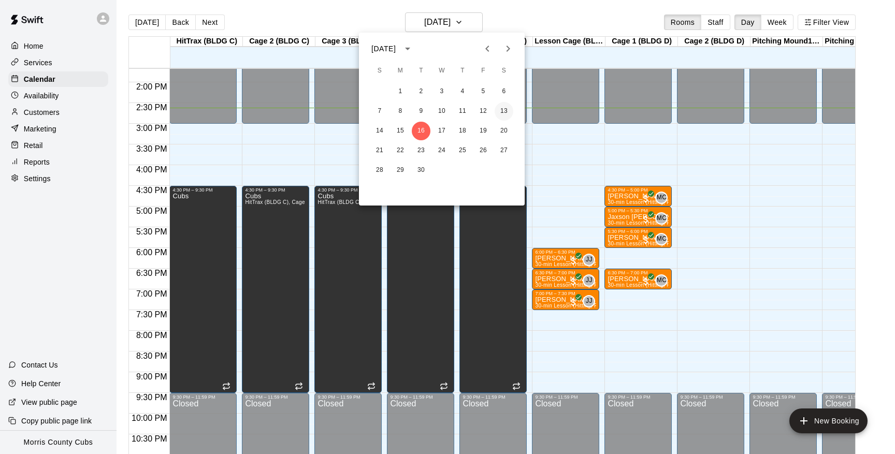 The height and width of the screenshot is (454, 895). What do you see at coordinates (442, 111) in the screenshot?
I see `button: 10` at bounding box center [442, 111].